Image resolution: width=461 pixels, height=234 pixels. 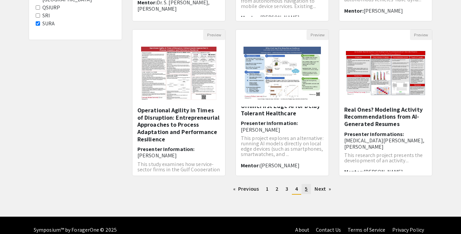 I want to click on h5: Can Synthetic Students Help Real Ones? Modeling Activity Recommendations from AI-Generated Resumes, so click(x=386, y=113).